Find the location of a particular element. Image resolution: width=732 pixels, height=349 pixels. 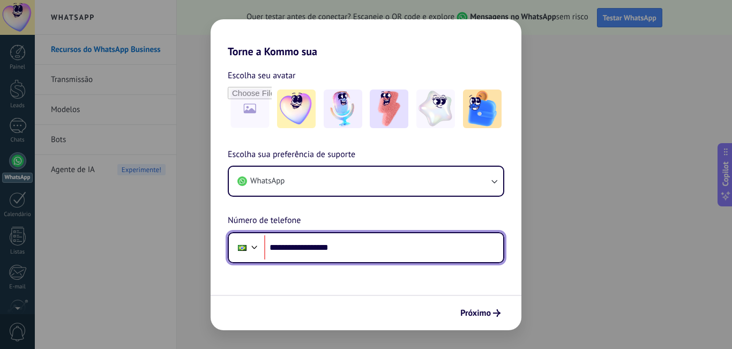

span: WhatsApp is located at coordinates (267, 181).